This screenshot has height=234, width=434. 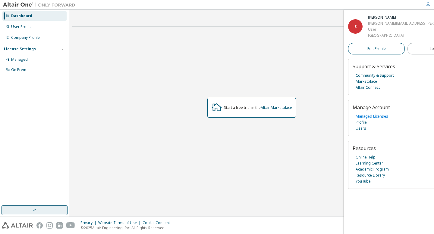 I want to click on img: altair_logo.svg, so click(x=17, y=226).